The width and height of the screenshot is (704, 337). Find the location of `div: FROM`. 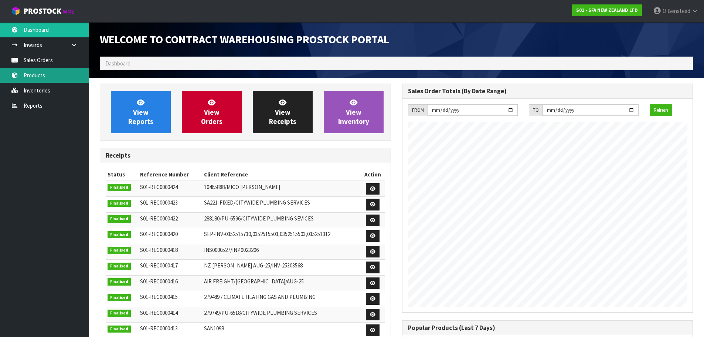

div: FROM is located at coordinates (418, 110).